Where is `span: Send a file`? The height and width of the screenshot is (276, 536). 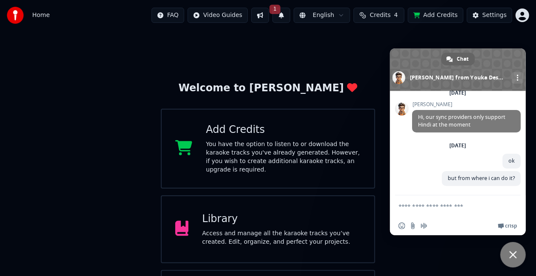 span: Send a file is located at coordinates (413, 226).